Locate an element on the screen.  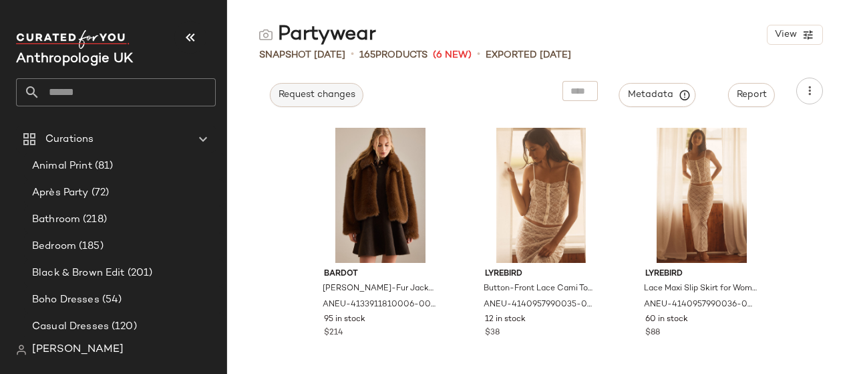
span: Bedroom is located at coordinates (54, 246).